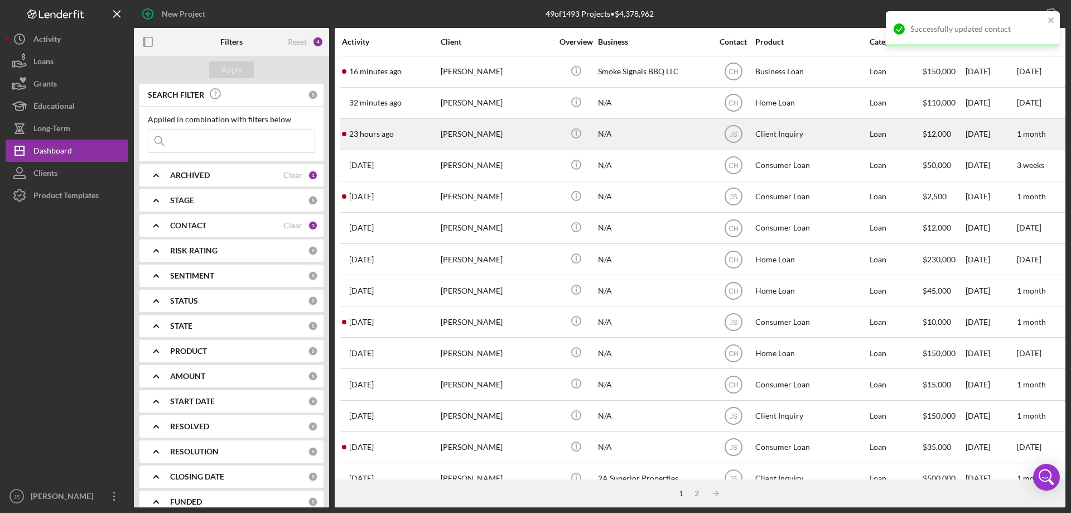 This screenshot has width=1071, height=513. Describe the element at coordinates (1031, 165) in the screenshot. I see `time: 3 weeks` at that location.